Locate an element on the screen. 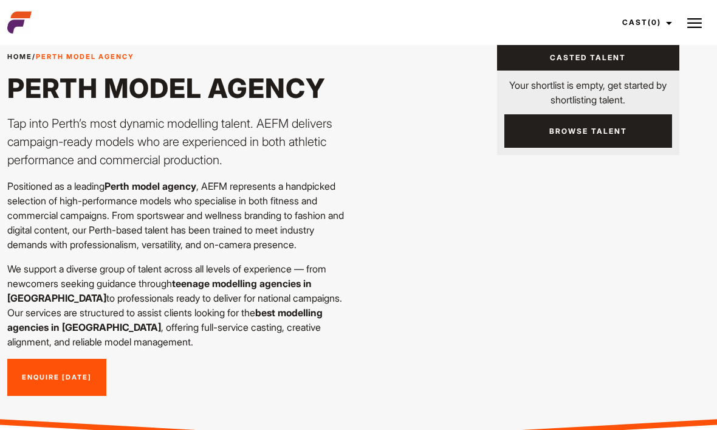 The width and height of the screenshot is (717, 430). a: Browse Talent is located at coordinates (588, 131).